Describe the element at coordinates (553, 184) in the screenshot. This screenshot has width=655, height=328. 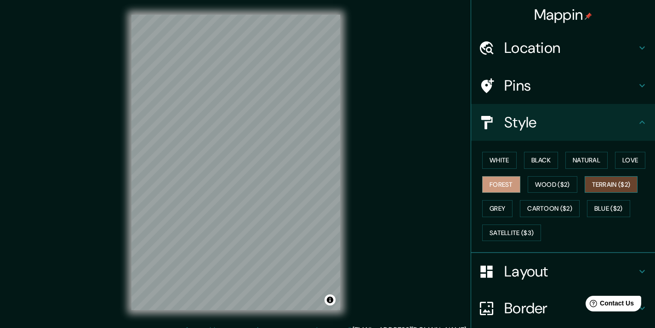
I see `button: Wood ($2)` at that location.